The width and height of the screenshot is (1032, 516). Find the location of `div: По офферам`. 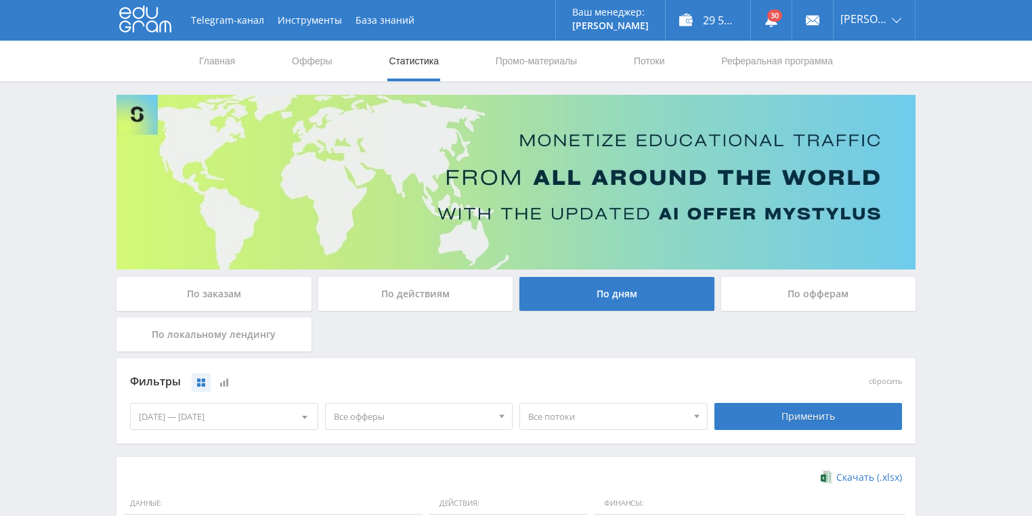

div: По офферам is located at coordinates (818, 294).